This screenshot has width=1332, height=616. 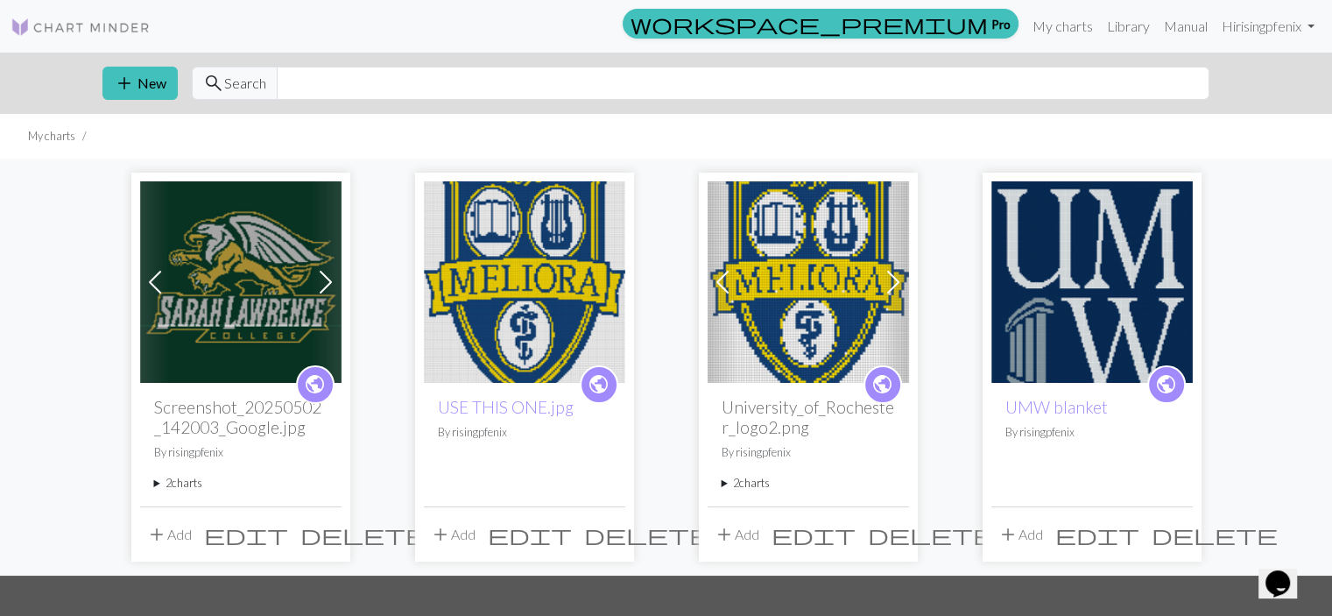 I want to click on li: My charts, so click(x=52, y=136).